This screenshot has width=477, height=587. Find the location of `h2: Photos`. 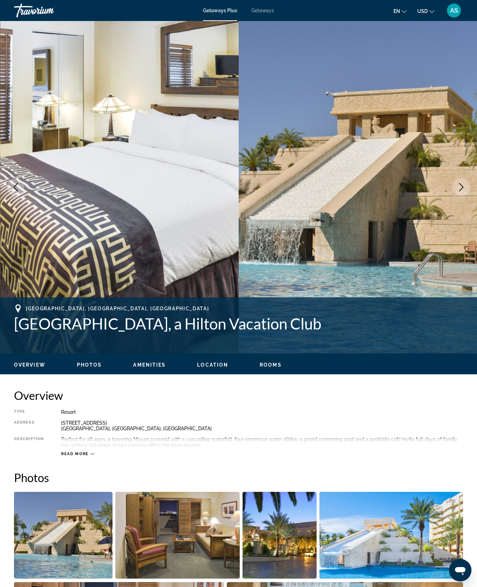

h2: Photos is located at coordinates (238, 477).